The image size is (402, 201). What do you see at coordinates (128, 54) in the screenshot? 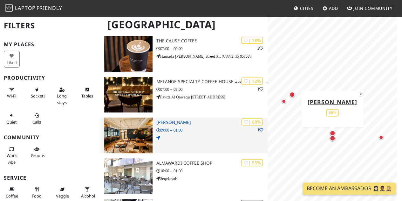
I see `img: The Cause Coffee` at bounding box center [128, 54].